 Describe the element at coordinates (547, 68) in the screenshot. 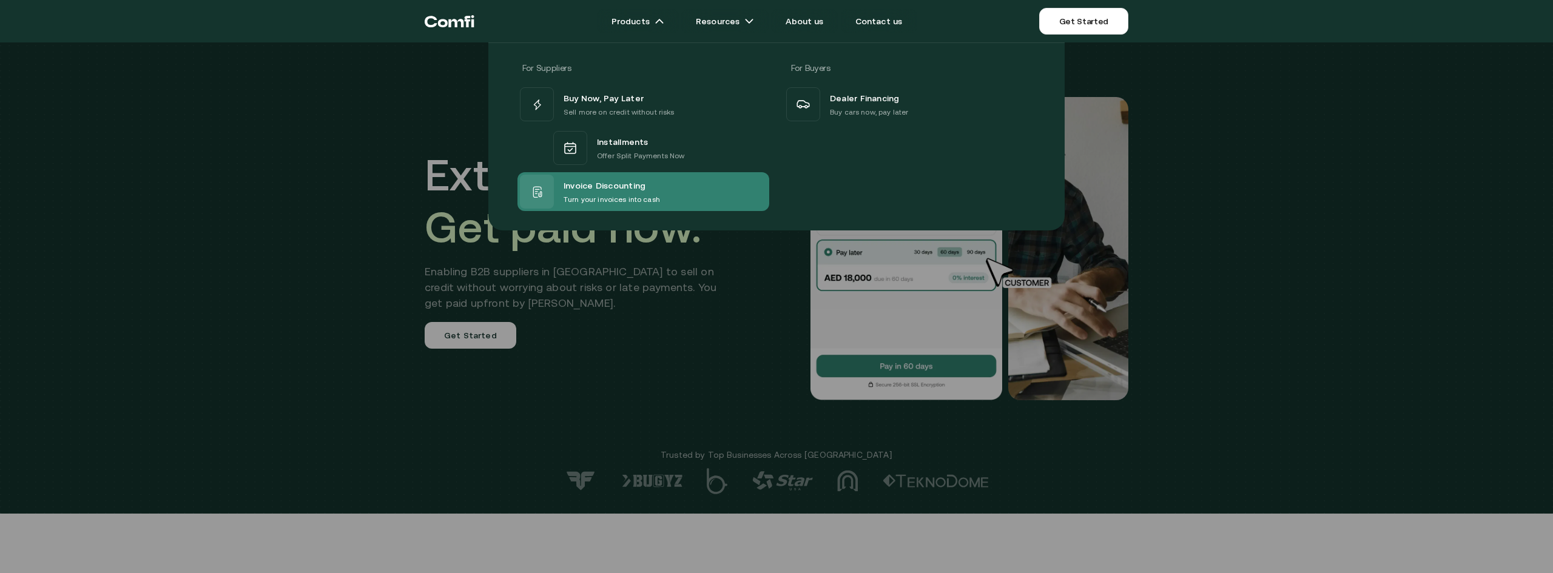

I see `span: For Suppliers` at that location.